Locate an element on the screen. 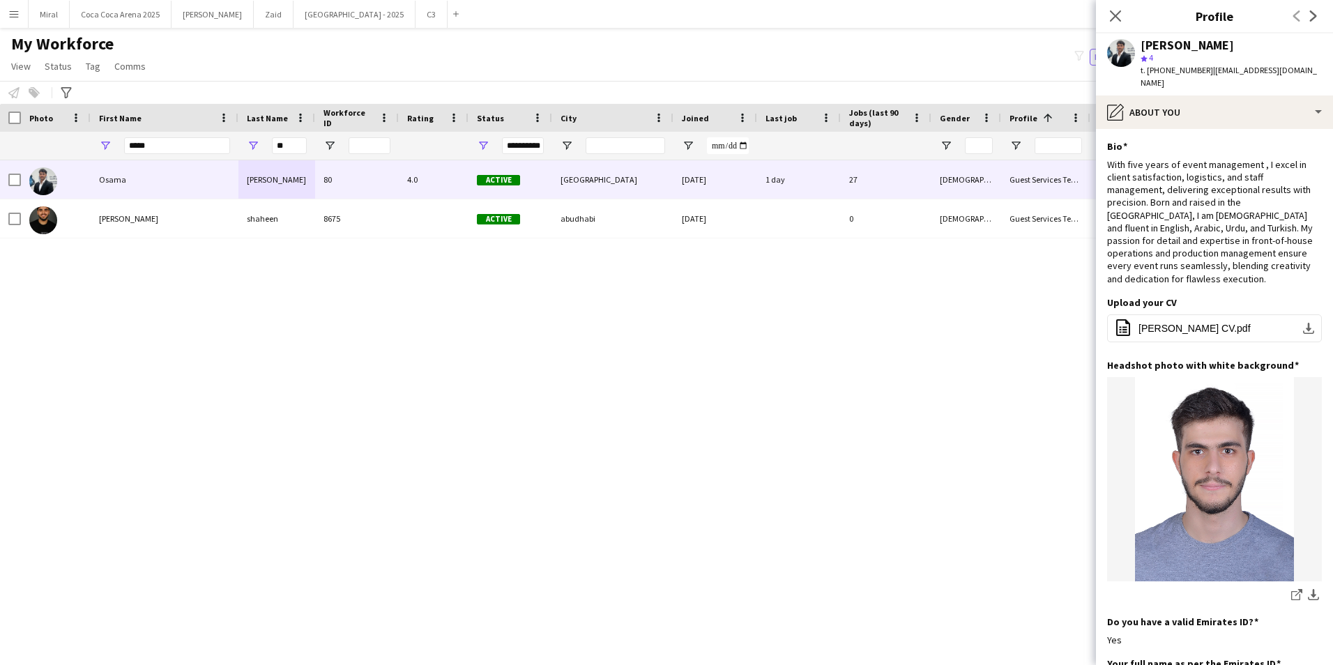 The height and width of the screenshot is (665, 1333). h3: Profile is located at coordinates (1215, 16).